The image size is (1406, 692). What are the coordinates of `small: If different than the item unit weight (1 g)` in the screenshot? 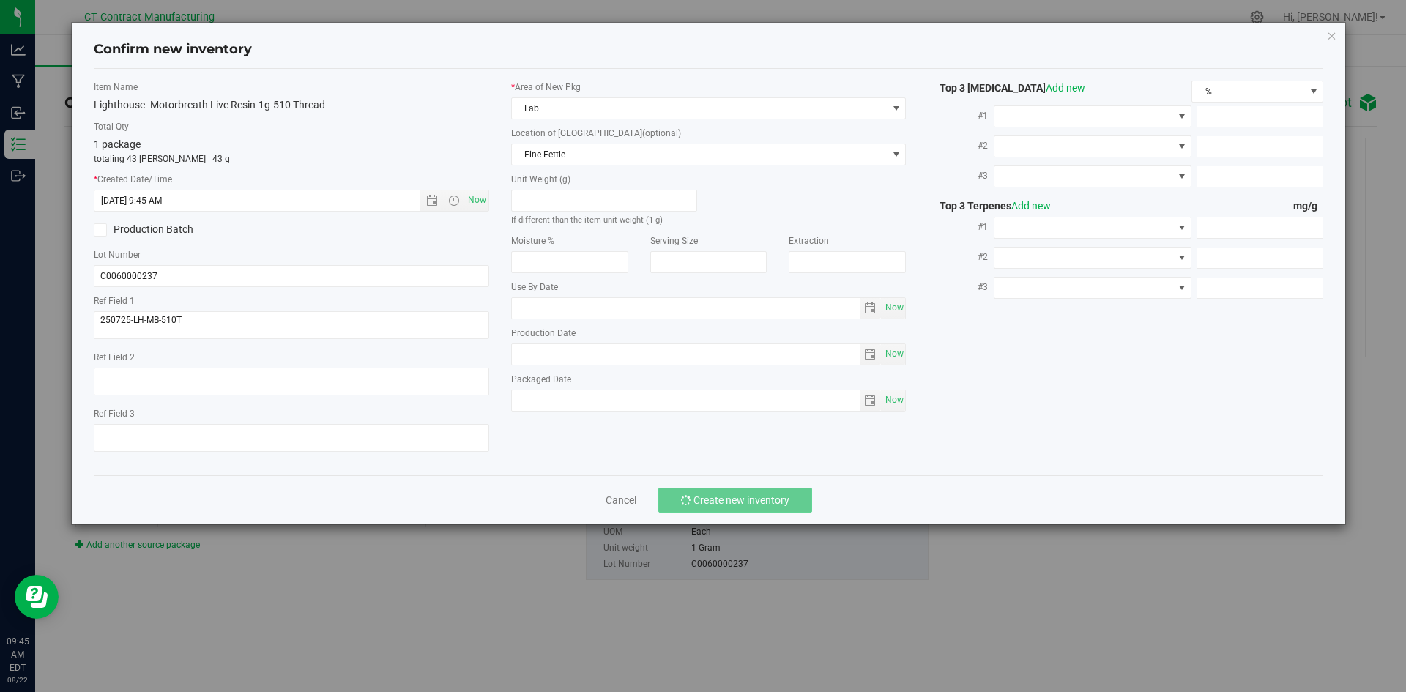 It's located at (587, 220).